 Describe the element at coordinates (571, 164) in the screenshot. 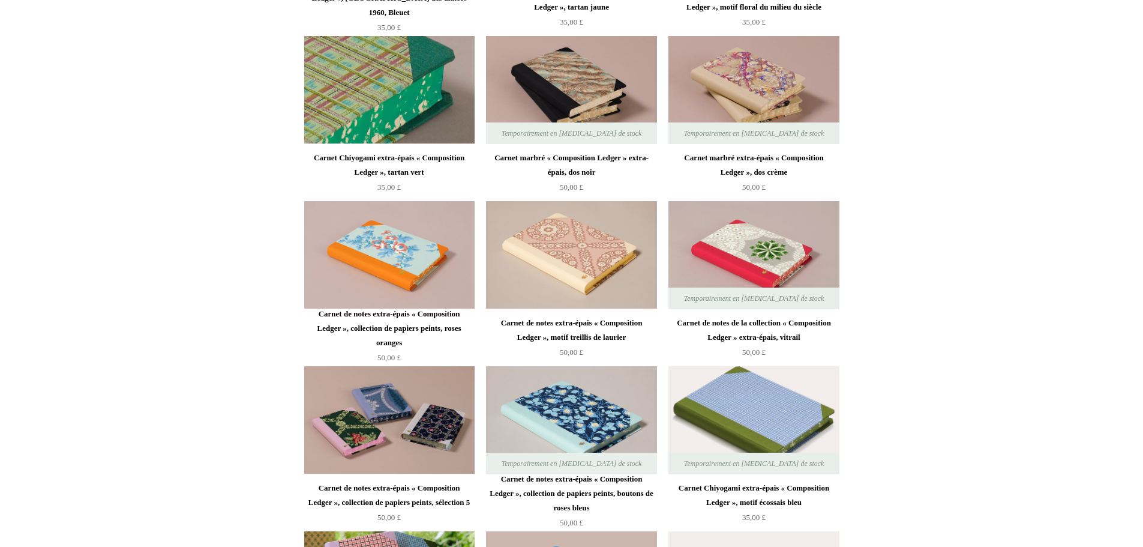

I see `font: Carnet marbré « Composition Ledger » extra-épais, dos noir` at that location.